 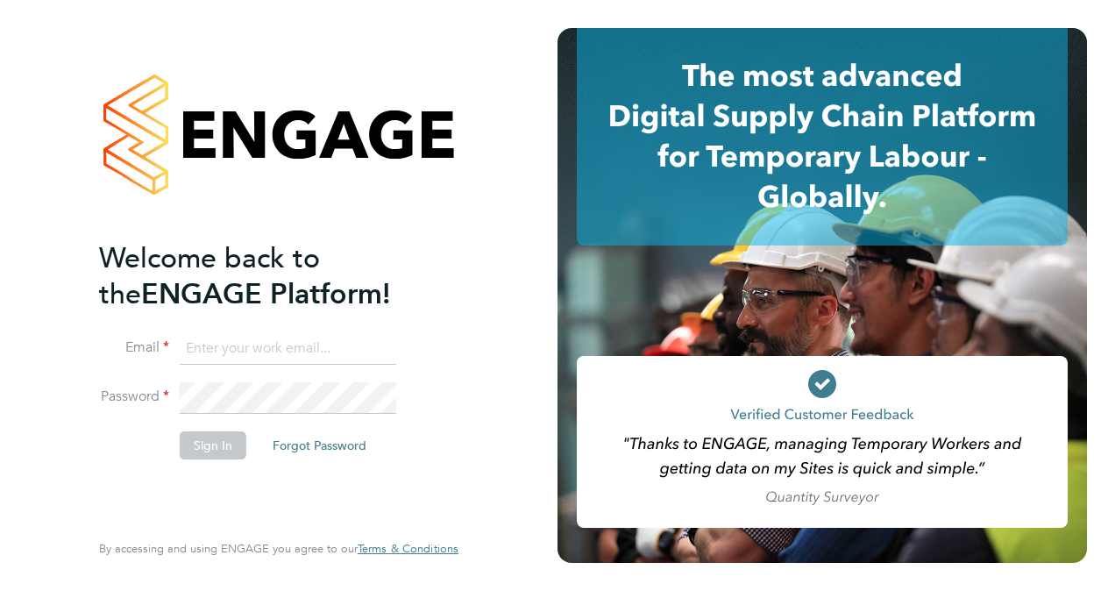 I want to click on h2: ENGAGE Platform!, so click(x=270, y=276).